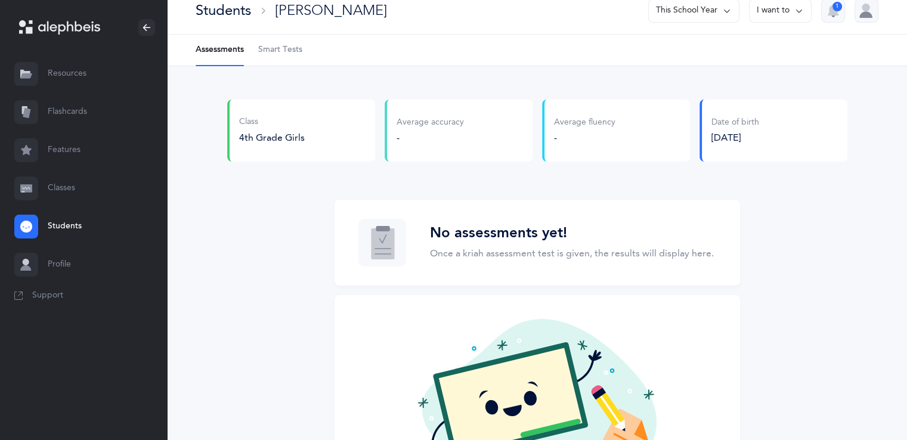  What do you see at coordinates (223, 10) in the screenshot?
I see `div: Students` at bounding box center [223, 10].